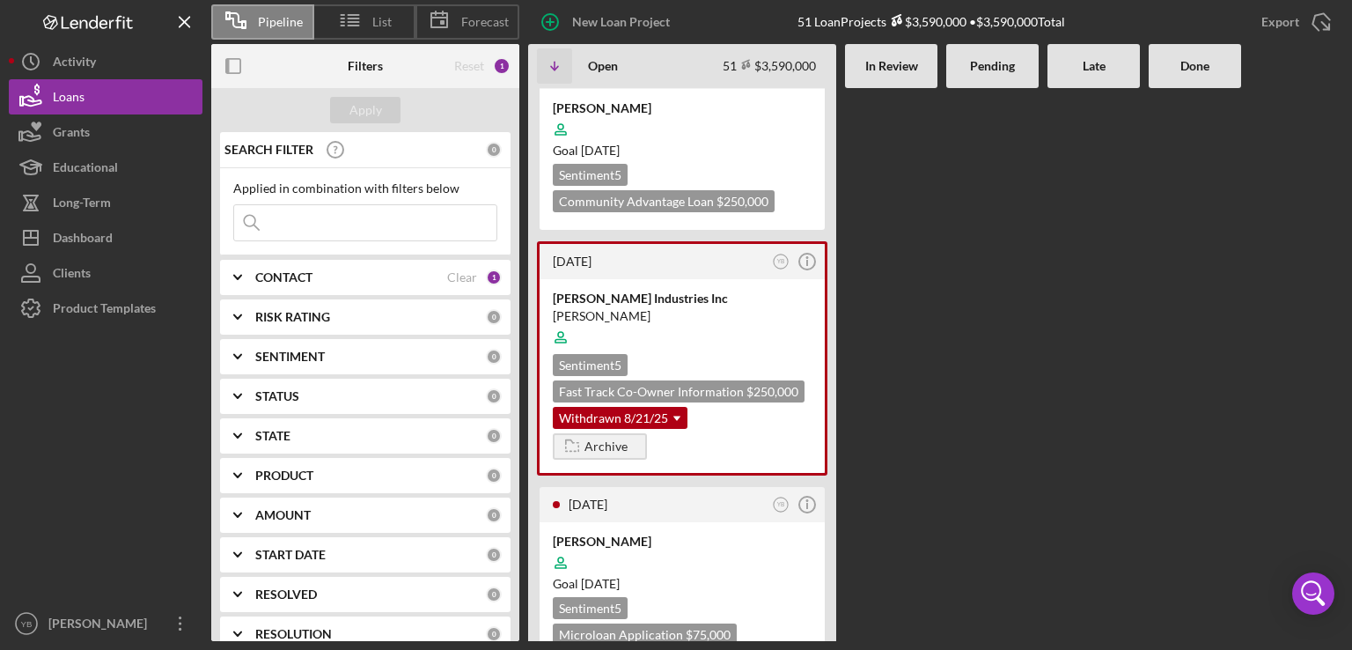 Image resolution: width=1352 pixels, height=650 pixels. I want to click on button: Export, so click(1293, 22).